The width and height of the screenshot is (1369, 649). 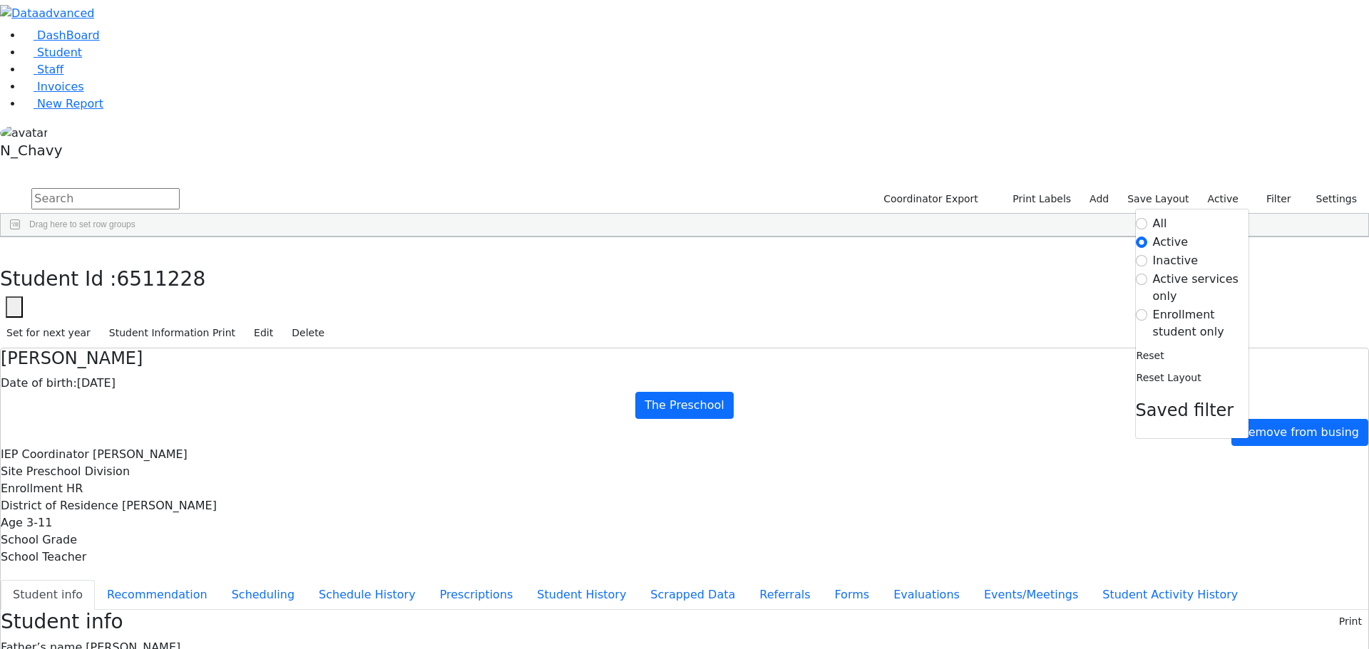 What do you see at coordinates (43, 557) in the screenshot?
I see `label: School Teacher` at bounding box center [43, 557].